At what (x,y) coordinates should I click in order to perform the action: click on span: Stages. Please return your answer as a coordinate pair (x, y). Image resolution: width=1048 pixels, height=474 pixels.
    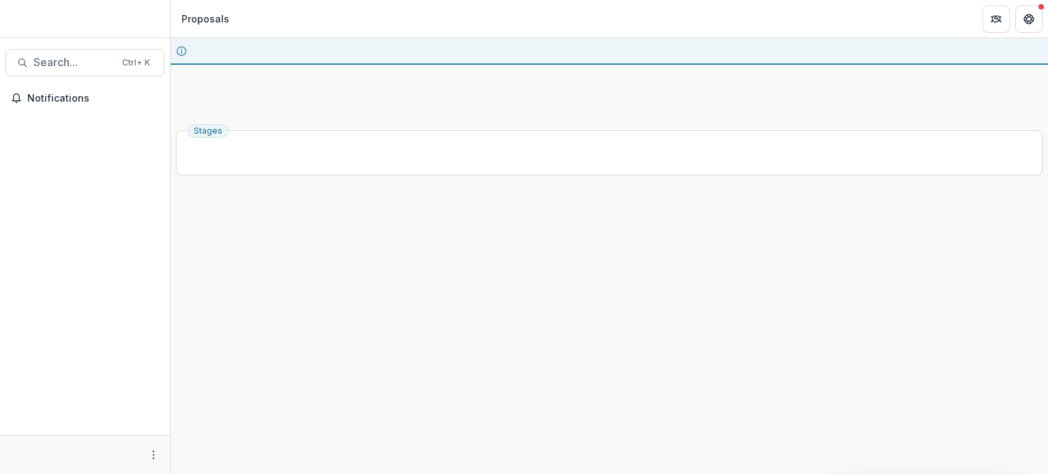
    Looking at the image, I should click on (208, 131).